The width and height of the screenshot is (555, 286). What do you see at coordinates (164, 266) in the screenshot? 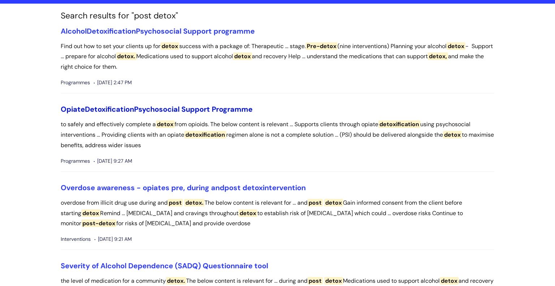
I see `a: Severity of Alcohol Dependence (SADQ) Questionnaire tool` at bounding box center [164, 266].